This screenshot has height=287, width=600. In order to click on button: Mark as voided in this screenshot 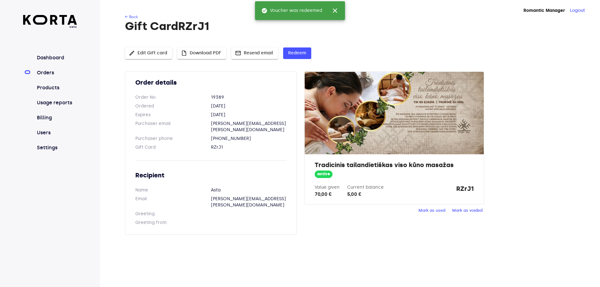, I will do `click(467, 210)`.